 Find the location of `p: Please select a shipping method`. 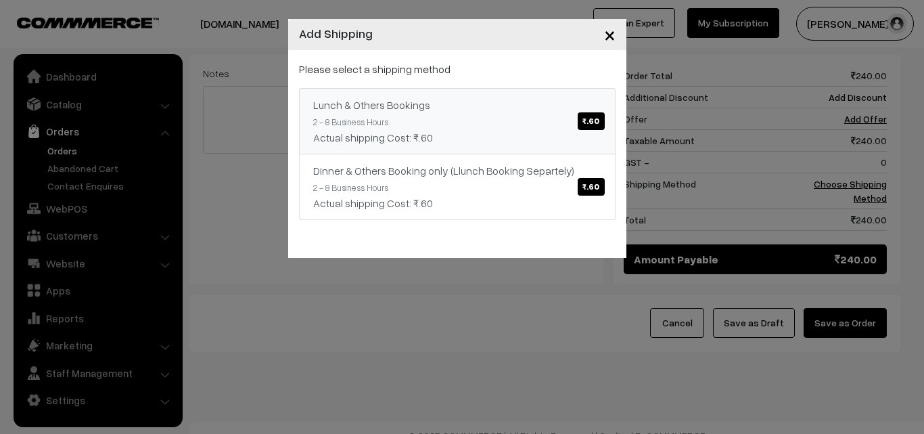

p: Please select a shipping method is located at coordinates (457, 69).